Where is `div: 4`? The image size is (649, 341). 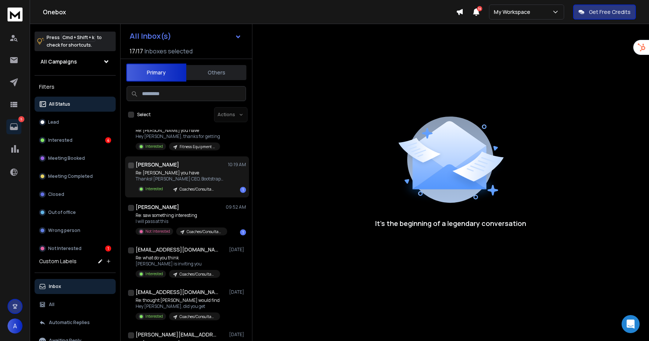 div: 4 is located at coordinates (108, 140).